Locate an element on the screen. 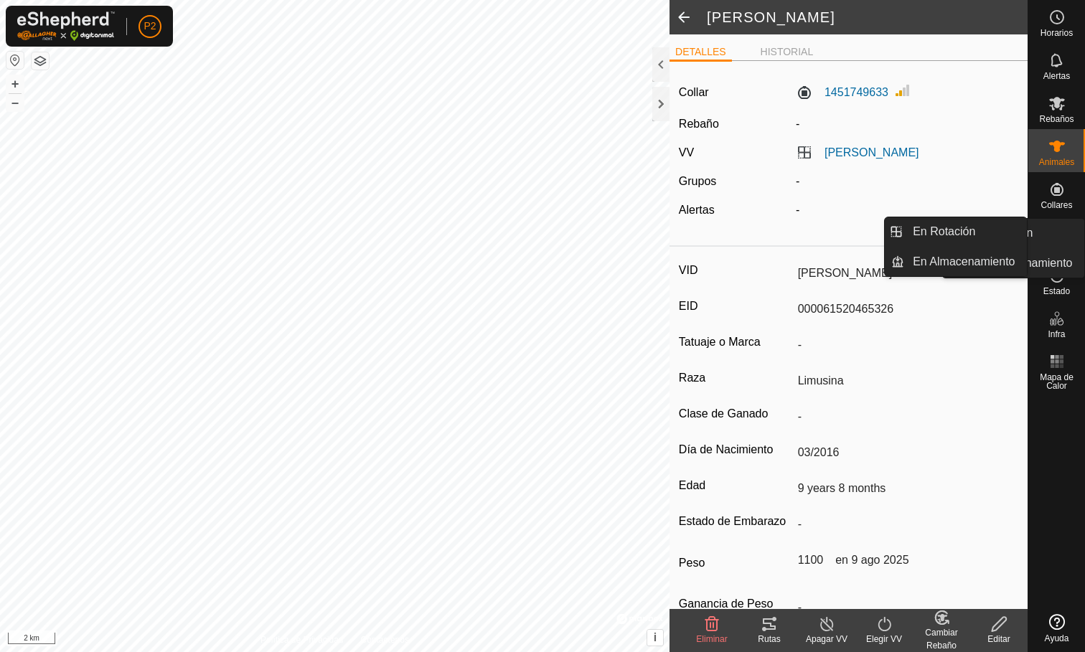  span: En Rotación is located at coordinates (944, 232).